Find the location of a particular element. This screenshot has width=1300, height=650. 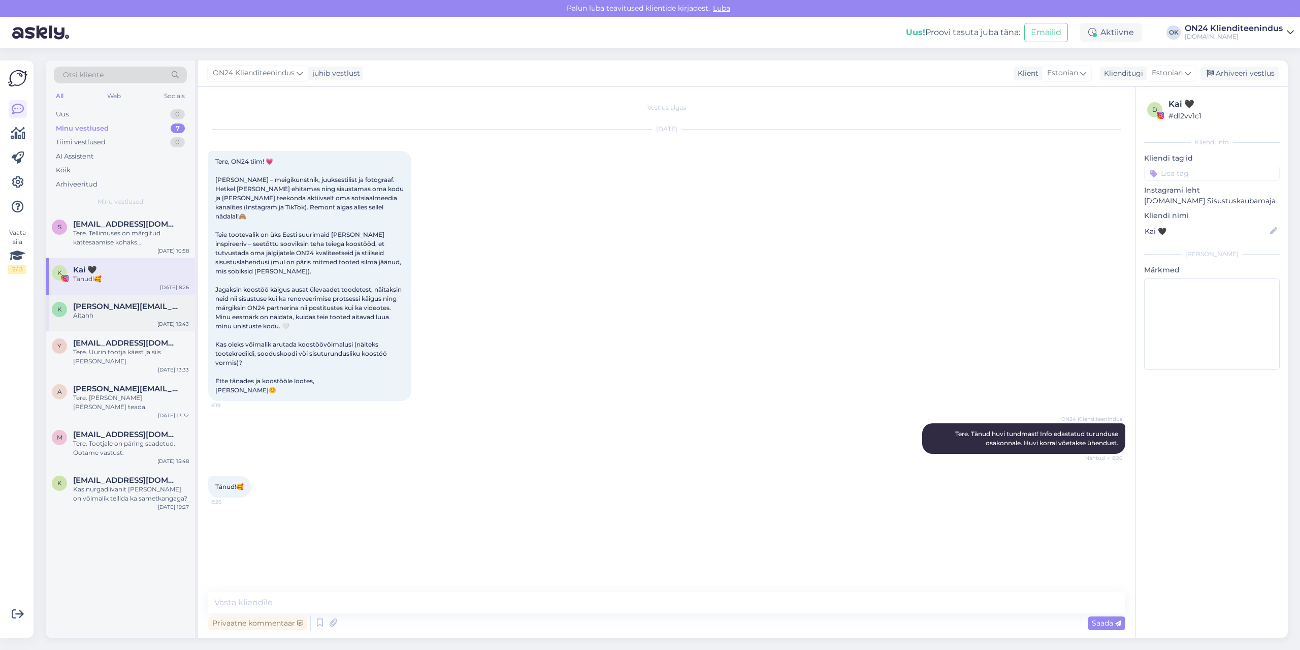

div: Privaatne kommentaar is located at coordinates (258, 623).